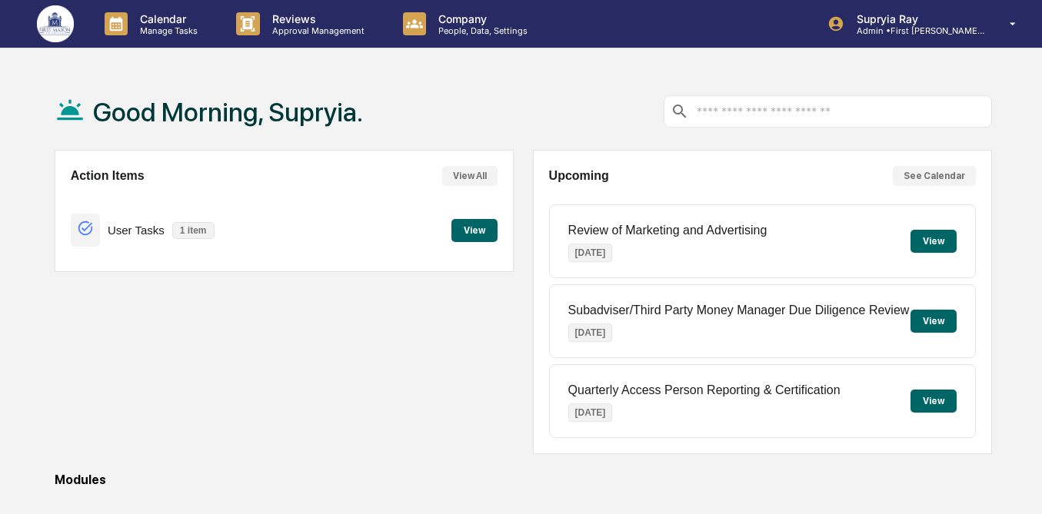 This screenshot has width=1042, height=514. Describe the element at coordinates (193, 231) in the screenshot. I see `p: 1 item` at that location.